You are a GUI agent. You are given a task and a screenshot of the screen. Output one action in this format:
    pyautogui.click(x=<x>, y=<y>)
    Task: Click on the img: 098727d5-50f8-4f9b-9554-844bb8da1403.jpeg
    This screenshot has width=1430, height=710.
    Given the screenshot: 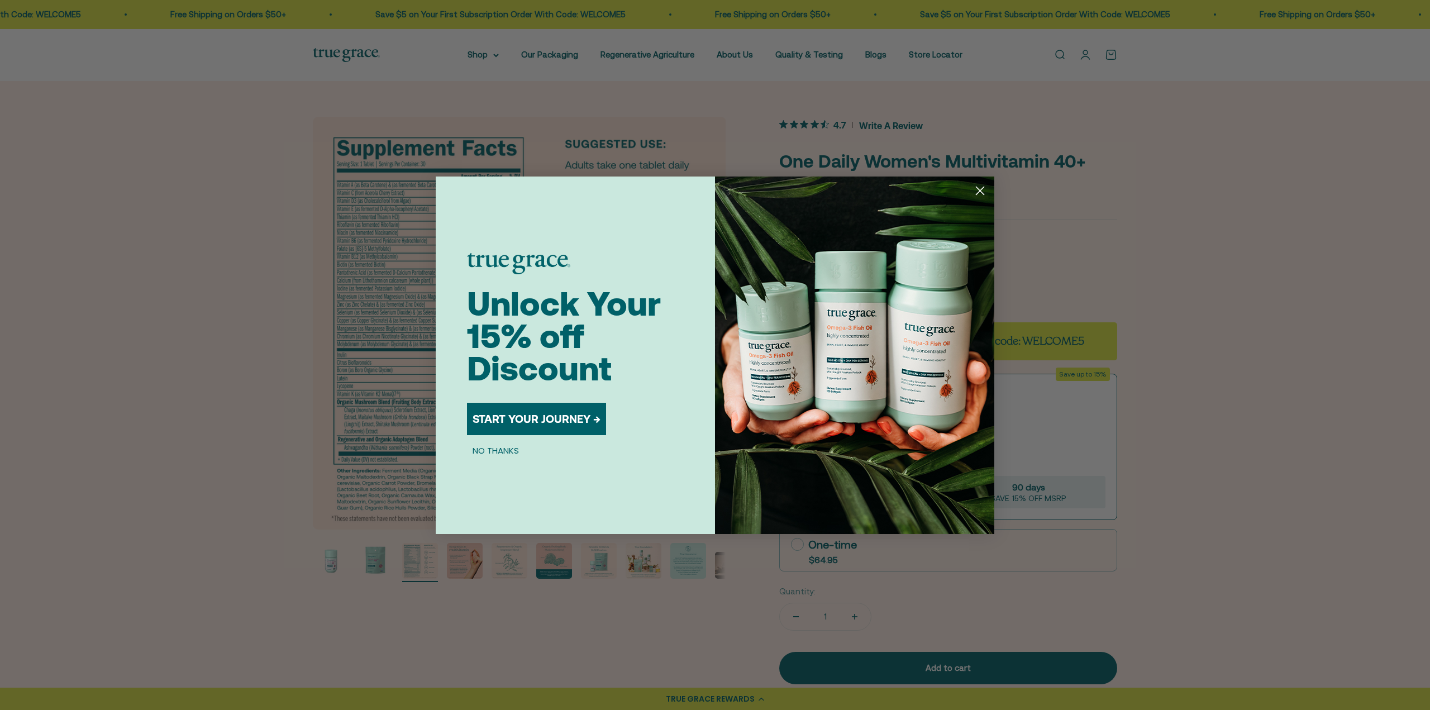 What is the action you would take?
    pyautogui.click(x=855, y=355)
    